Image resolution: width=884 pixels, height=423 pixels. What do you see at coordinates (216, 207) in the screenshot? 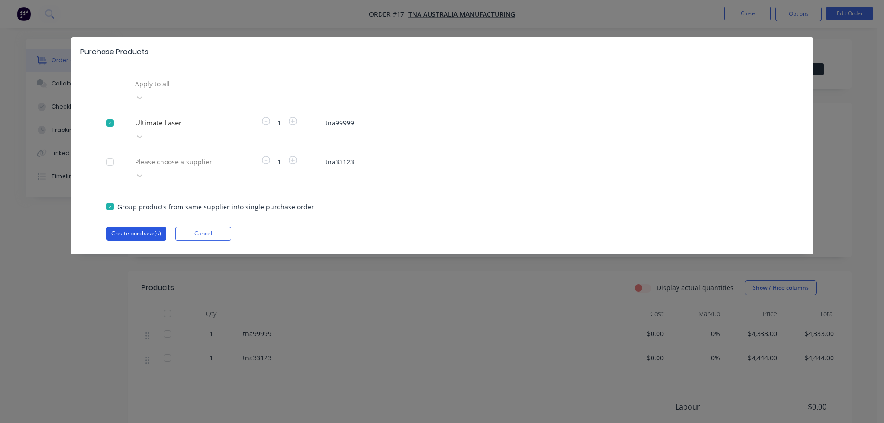
I see `span: Group products from same supplier into single purchase order` at bounding box center [216, 207].